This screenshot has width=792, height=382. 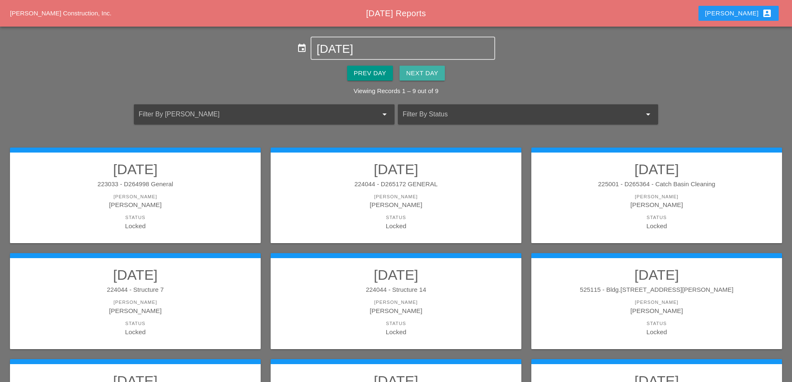 I want to click on div: 225001 - D265364 - Catch Basin Cleaning, so click(x=657, y=184).